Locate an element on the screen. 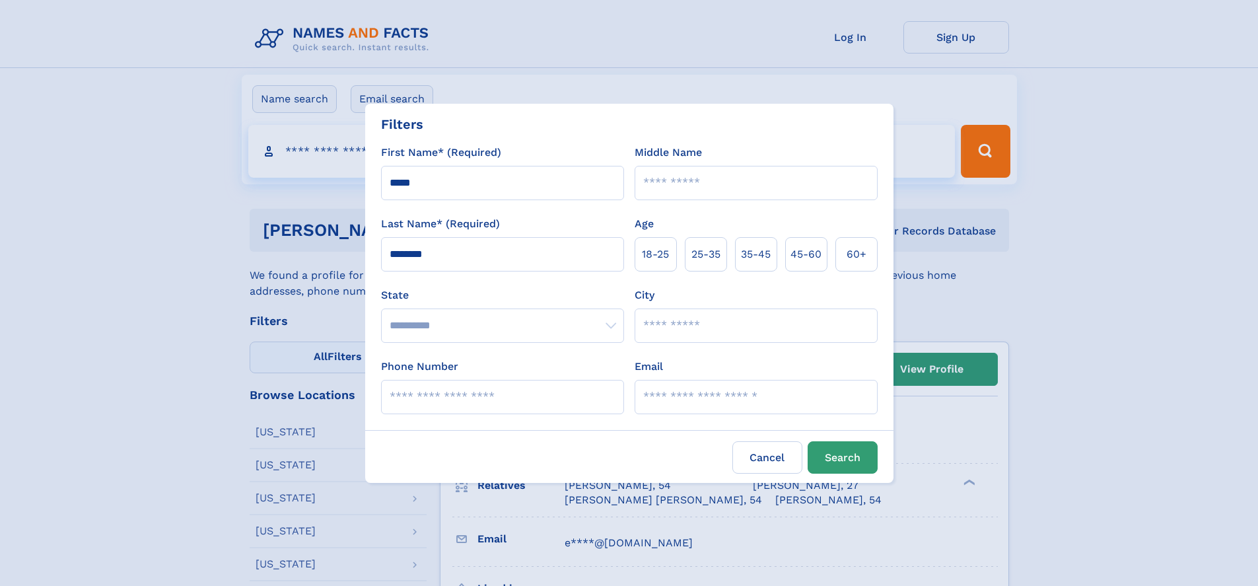  label: City is located at coordinates (645, 295).